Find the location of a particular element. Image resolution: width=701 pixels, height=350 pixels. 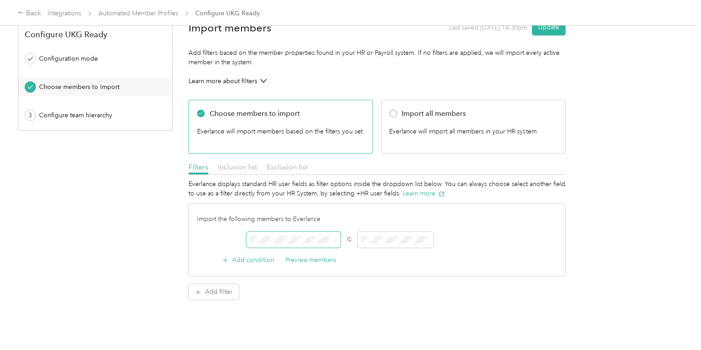

button: Configuration mode is located at coordinates (95, 58).